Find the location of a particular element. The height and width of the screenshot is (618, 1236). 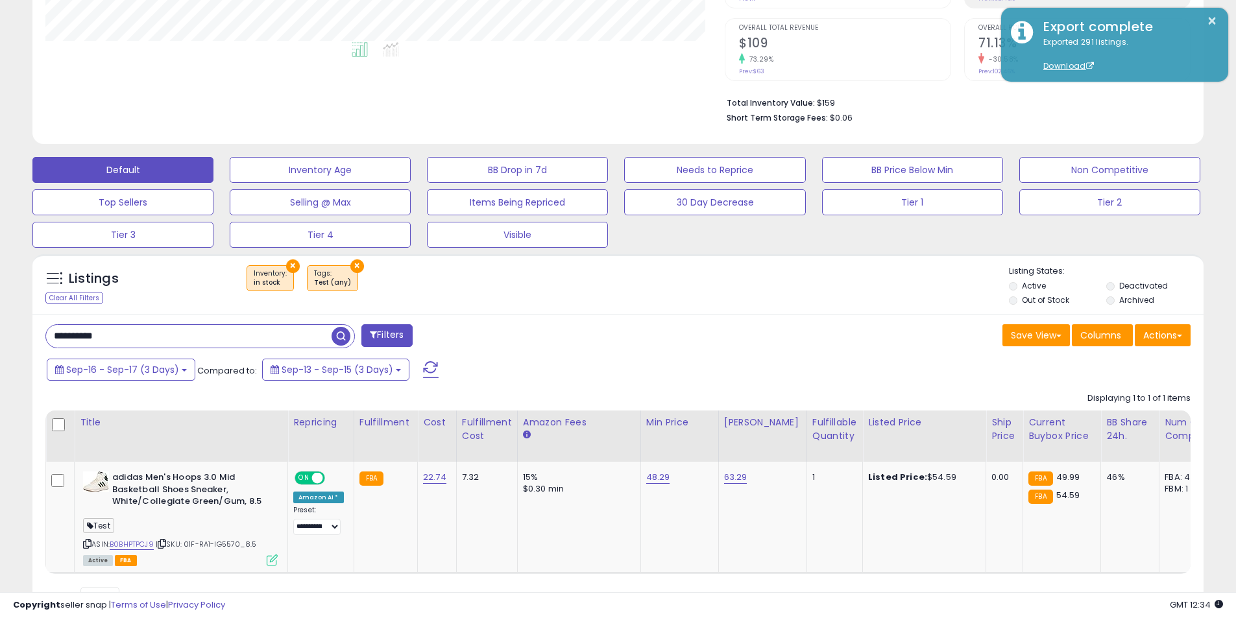

div: Current Buybox Price is located at coordinates (1061, 429).